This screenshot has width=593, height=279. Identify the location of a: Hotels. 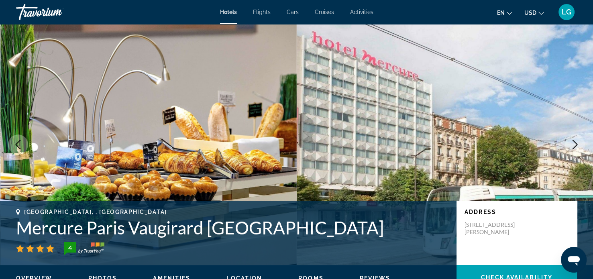
(228, 12).